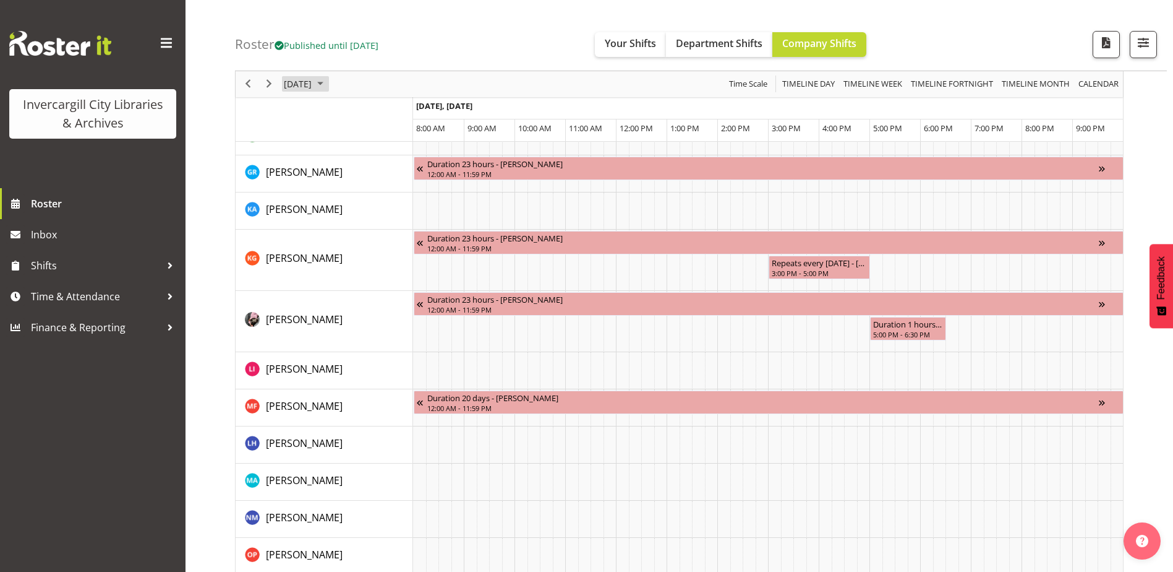 The width and height of the screenshot is (1173, 572). Describe the element at coordinates (324, 321) in the screenshot. I see `td: Keyu Chen resource` at that location.